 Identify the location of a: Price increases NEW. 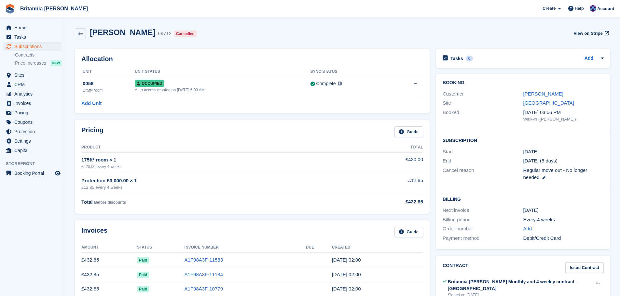
(38, 63).